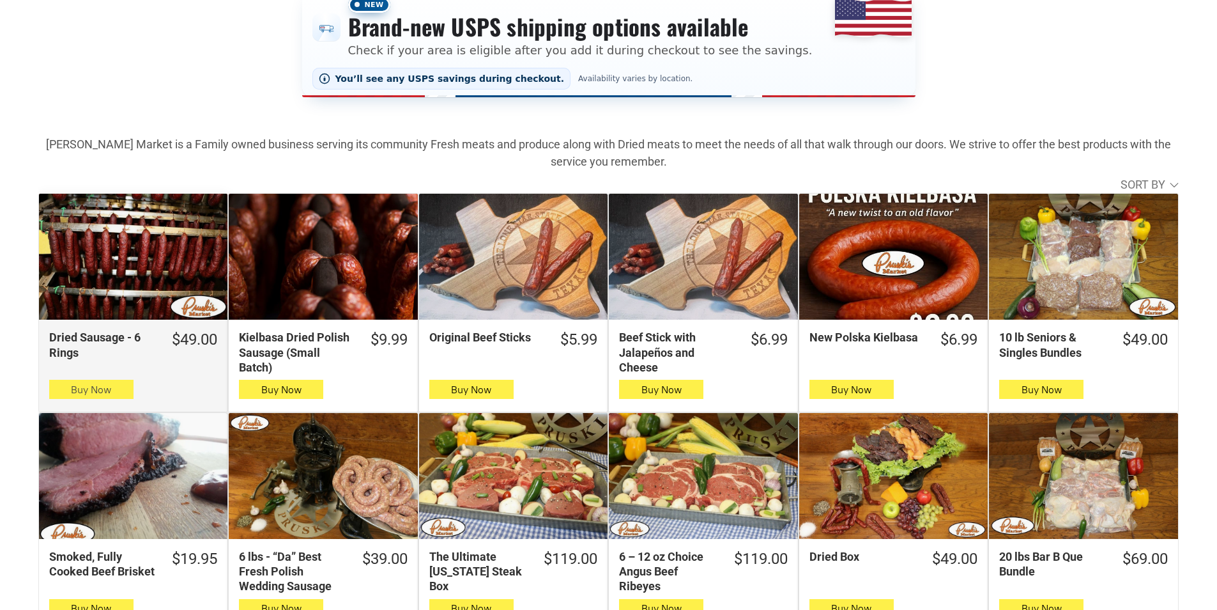 This screenshot has height=610, width=1217. Describe the element at coordinates (323, 352) in the screenshot. I see `a: $9.99Kielbasa Dried Polish Sausage (Small Batch)` at that location.